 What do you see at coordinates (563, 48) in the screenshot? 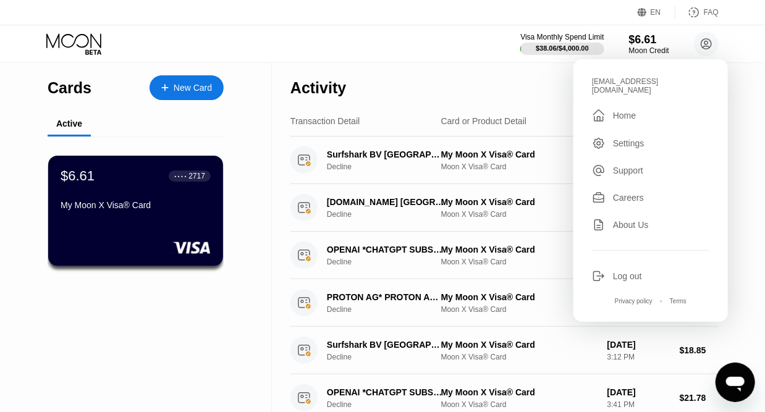
I see `div: $38.06 / $4,000.00` at bounding box center [563, 48].